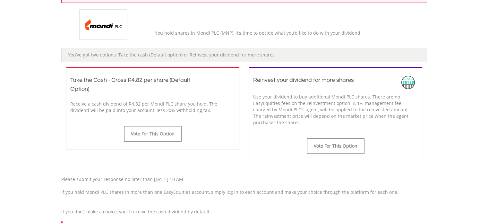 Image resolution: width=488 pixels, height=223 pixels. I want to click on span: You’ve got two options: Take the cash (Default option) or Reinvest your dividend for more shares, so click(171, 55).